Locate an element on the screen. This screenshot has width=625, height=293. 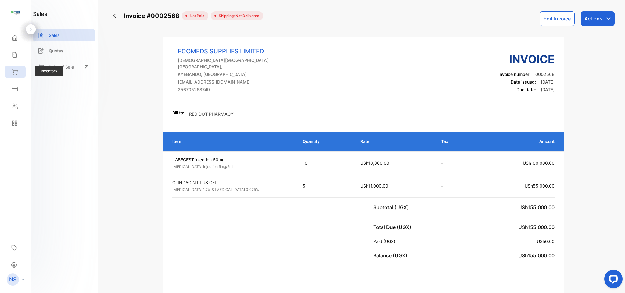
p: Item is located at coordinates (231, 141).